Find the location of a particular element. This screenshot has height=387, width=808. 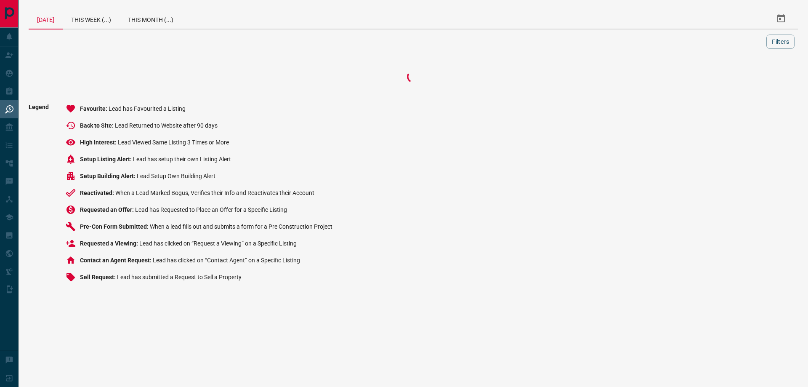

span: Lead Returned to Website after 90 days is located at coordinates (166, 125).